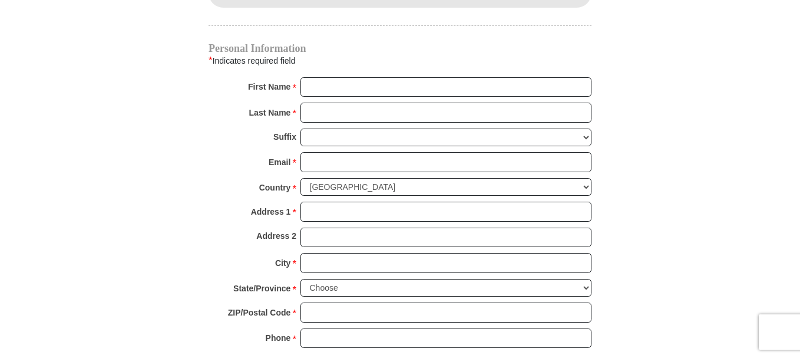  I want to click on strong: City, so click(283, 263).